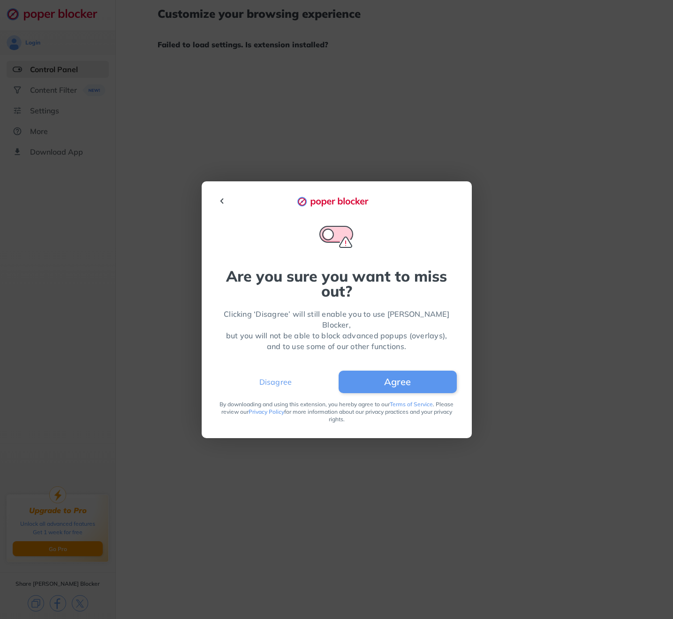 This screenshot has width=673, height=619. What do you see at coordinates (337, 237) in the screenshot?
I see `img: Are you sure alert icon` at bounding box center [337, 237].